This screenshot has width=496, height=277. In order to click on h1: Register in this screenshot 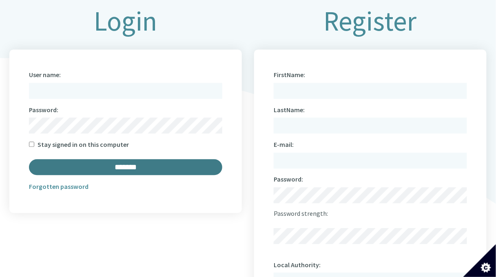, I will do `click(370, 21)`.